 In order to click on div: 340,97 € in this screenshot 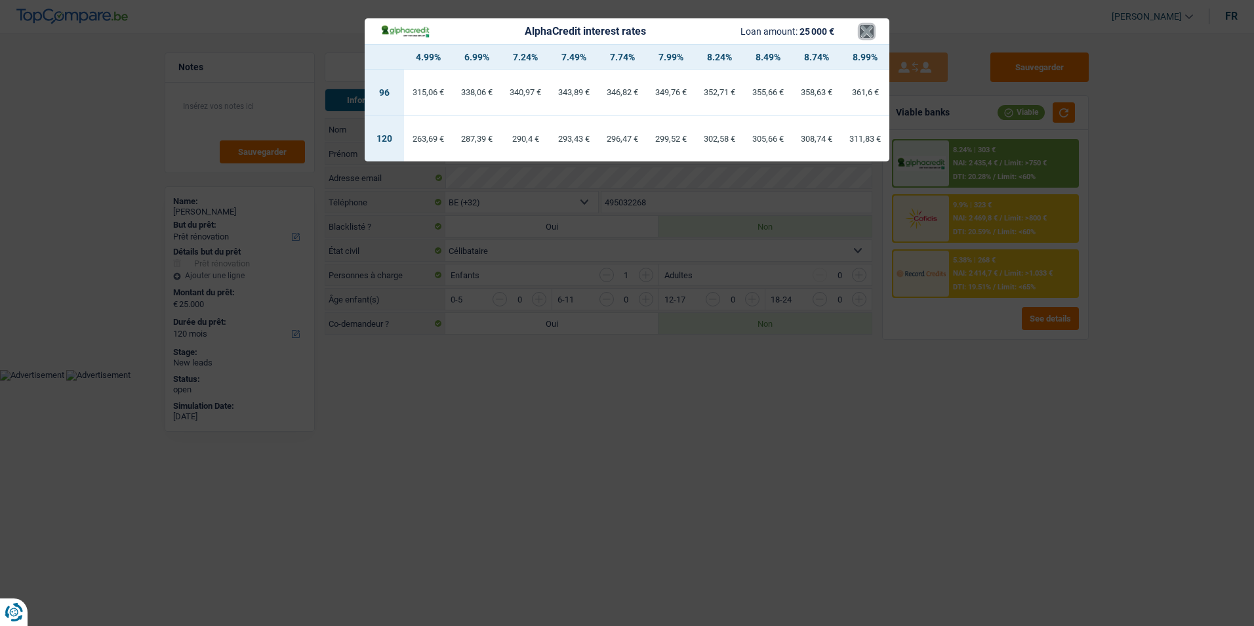, I will do `click(525, 92)`.